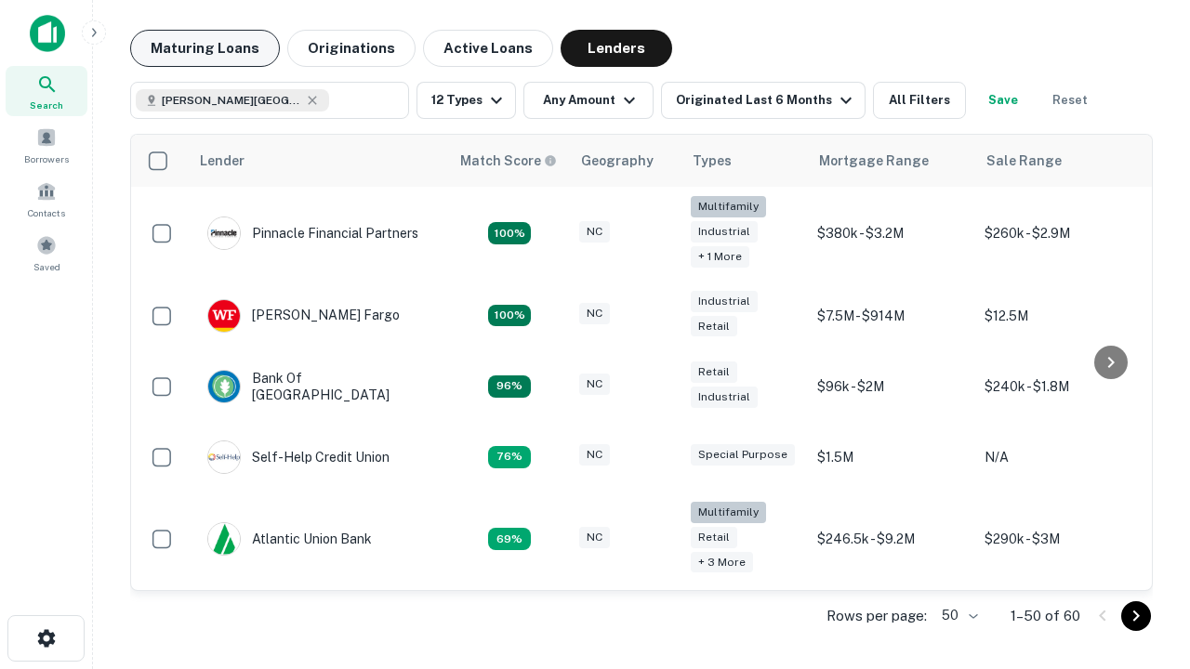 The height and width of the screenshot is (669, 1190). What do you see at coordinates (507, 161) in the screenshot?
I see `h6: Match Score` at bounding box center [507, 161].